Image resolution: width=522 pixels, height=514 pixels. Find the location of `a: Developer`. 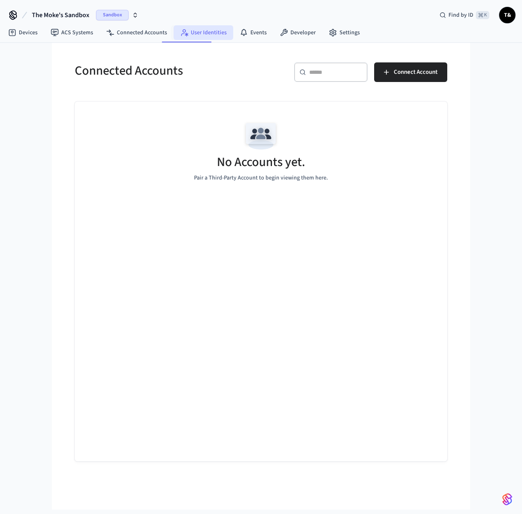

a: Developer is located at coordinates (298, 33).